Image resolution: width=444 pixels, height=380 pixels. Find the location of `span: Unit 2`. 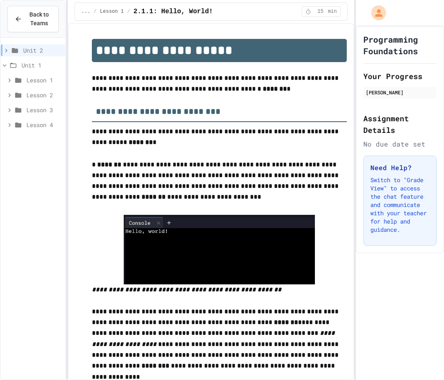

span: Unit 2 is located at coordinates (43, 50).